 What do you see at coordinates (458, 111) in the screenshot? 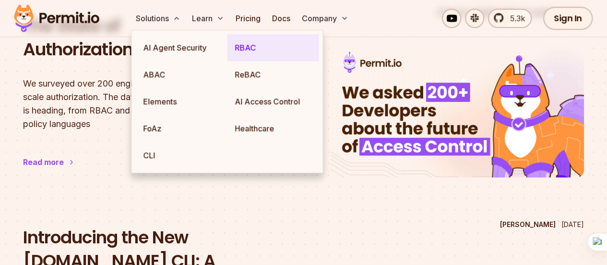
I see `img: The State of Authorization - 2025` at bounding box center [458, 111].